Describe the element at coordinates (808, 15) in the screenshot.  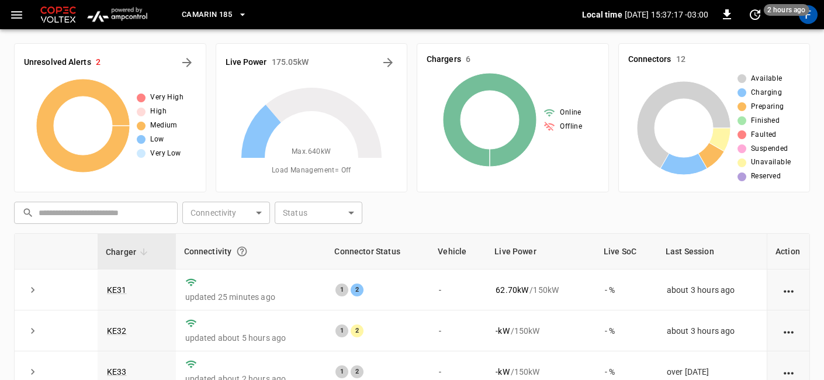
I see `div: profile-icon` at that location.